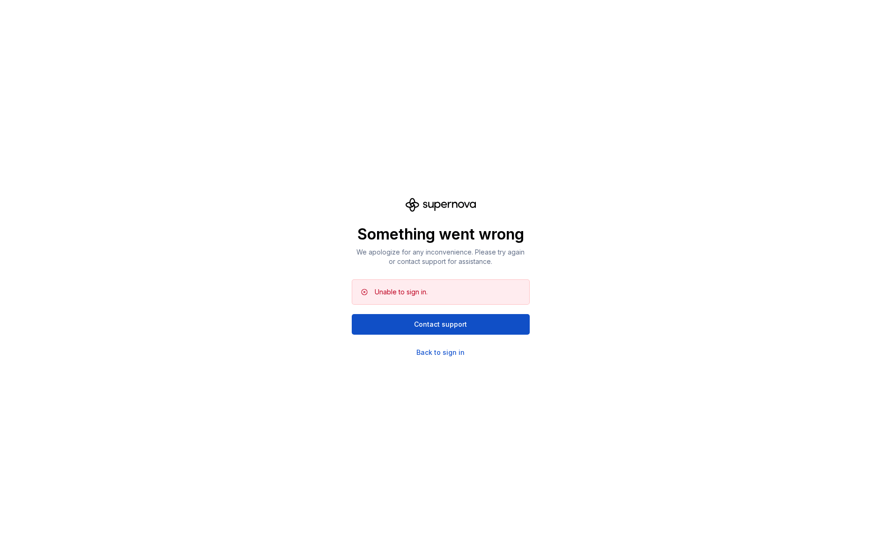 The width and height of the screenshot is (881, 555). What do you see at coordinates (441, 257) in the screenshot?
I see `p: We apologize for any inconvenience. Please try again or contact support for assistance.` at bounding box center [441, 257].